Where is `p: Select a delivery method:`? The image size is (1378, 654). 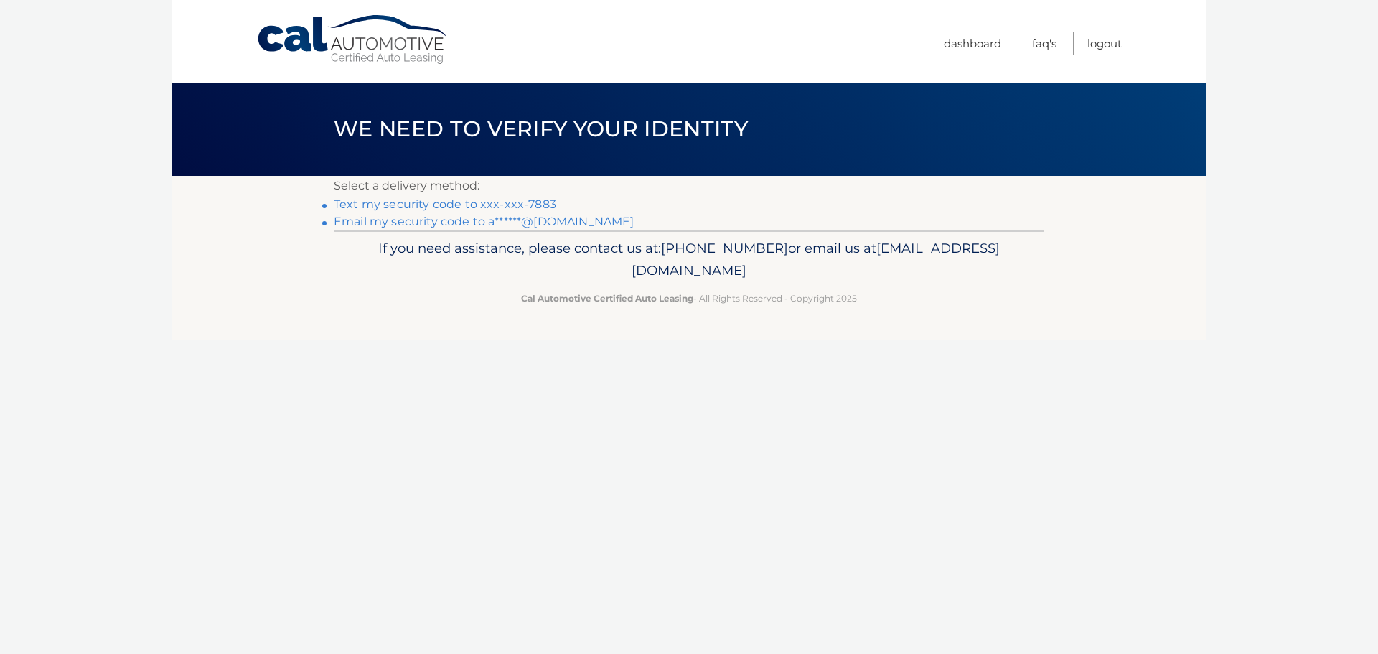 p: Select a delivery method: is located at coordinates (689, 186).